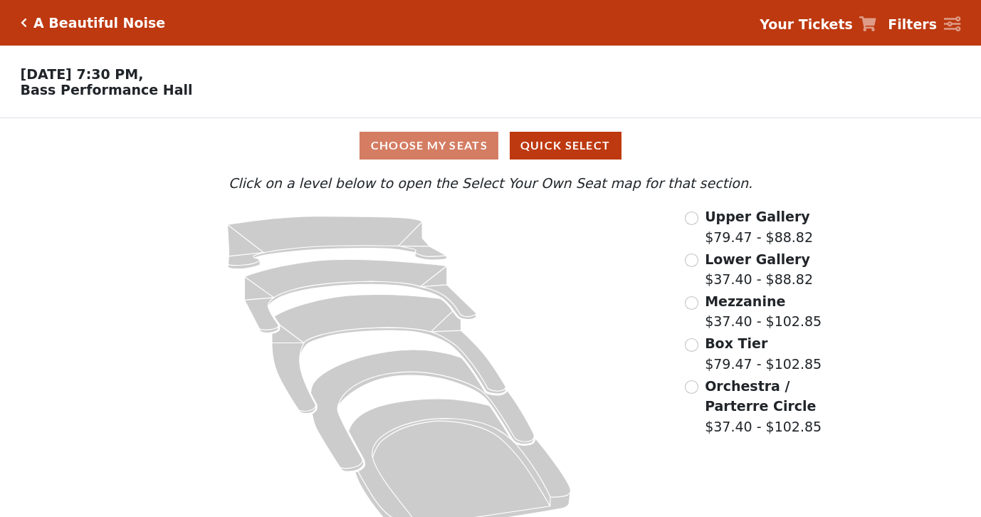 The height and width of the screenshot is (517, 981). Describe the element at coordinates (806, 24) in the screenshot. I see `strong: Your Tickets` at that location.